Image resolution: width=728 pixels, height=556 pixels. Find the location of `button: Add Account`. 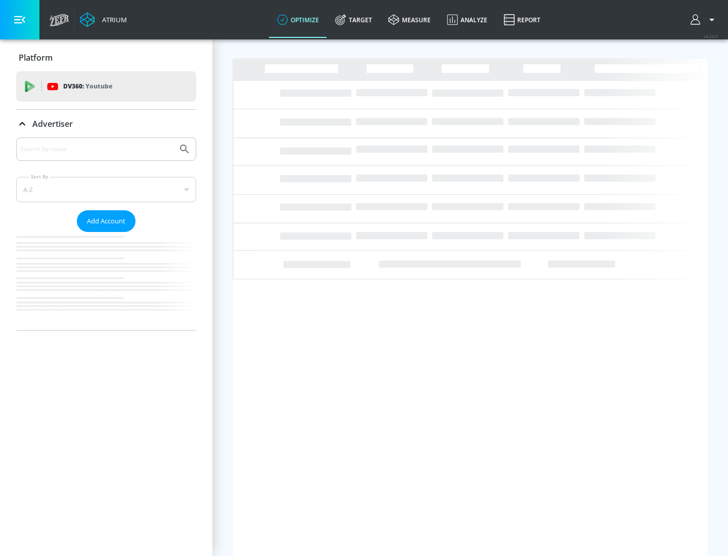

button: Add Account is located at coordinates (106, 221).